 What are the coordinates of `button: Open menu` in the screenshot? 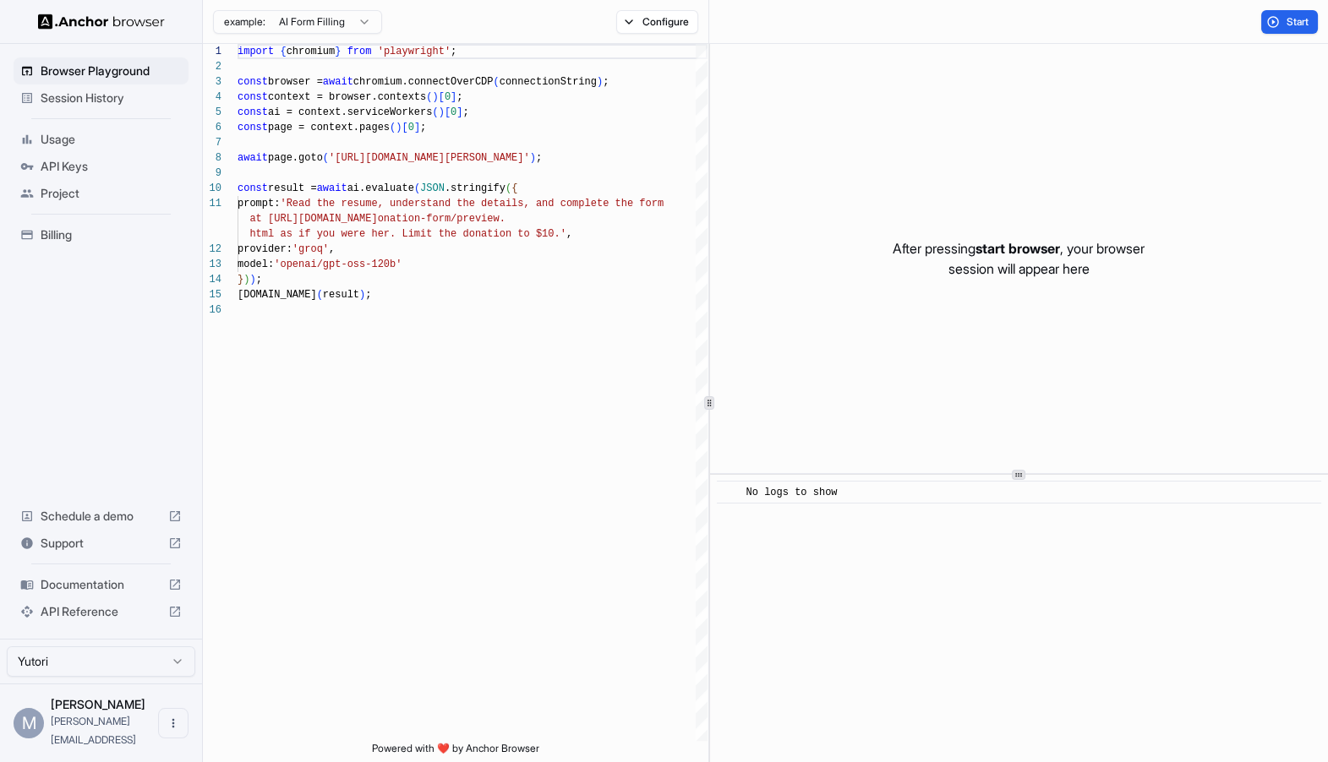 It's located at (173, 723).